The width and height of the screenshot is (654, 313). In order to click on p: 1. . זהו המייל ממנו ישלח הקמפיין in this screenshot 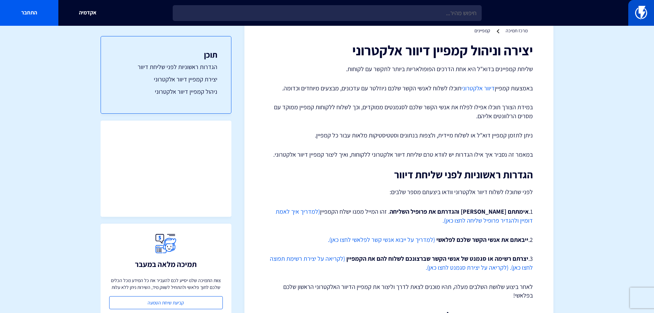, I will do `click(399, 216)`.